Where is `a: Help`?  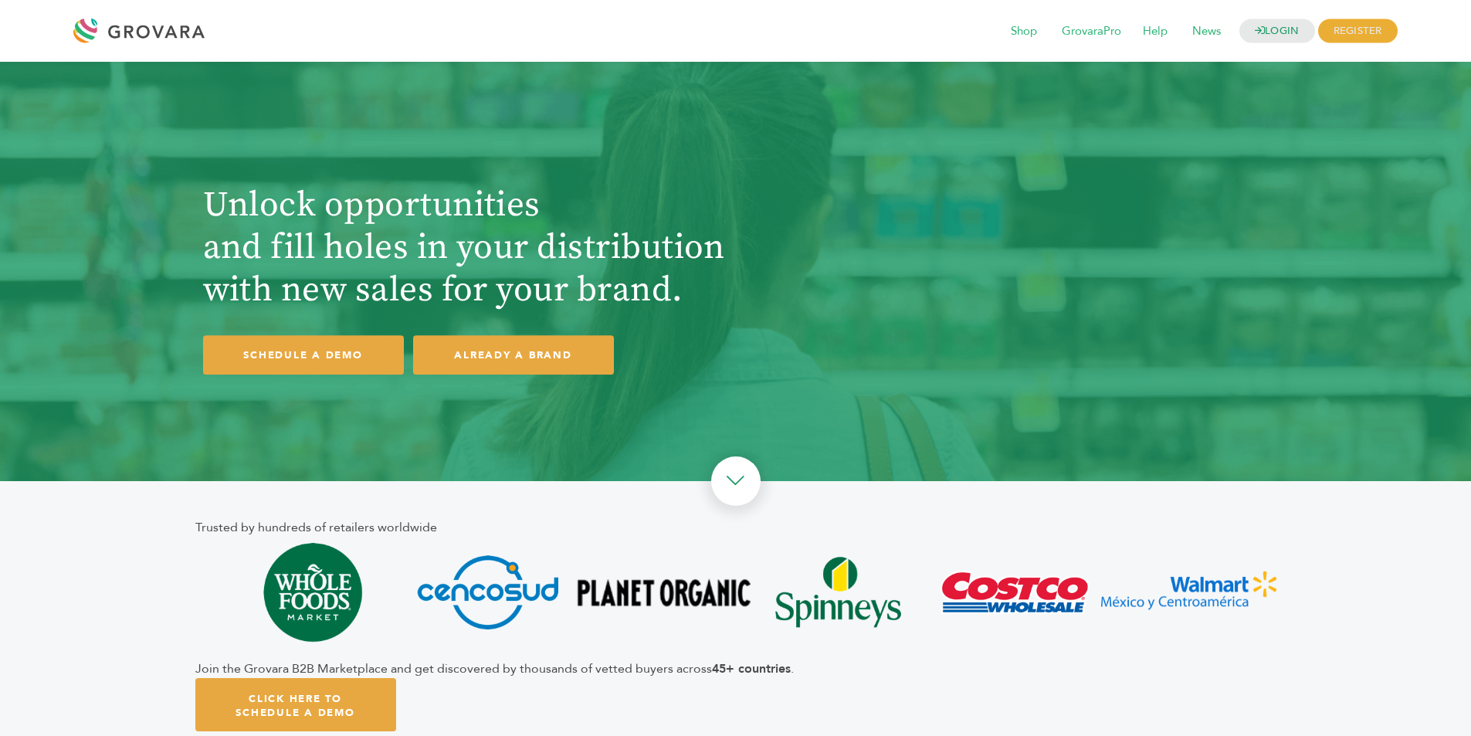 a: Help is located at coordinates (1155, 32).